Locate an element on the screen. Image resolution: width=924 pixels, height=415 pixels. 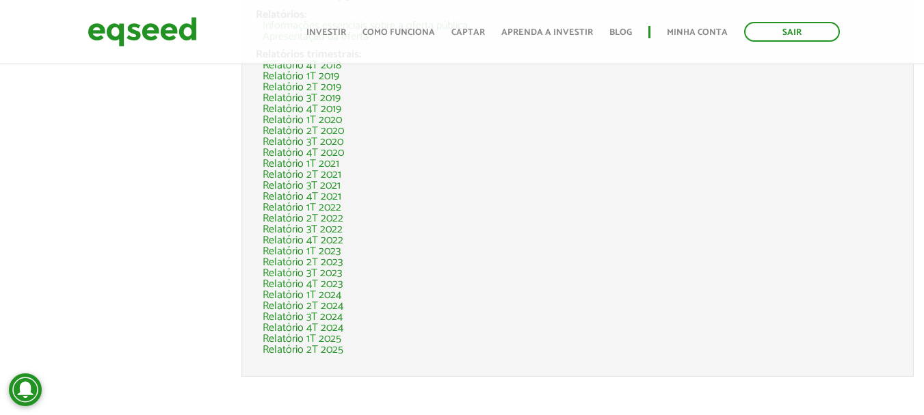
a: Relatório 3T 2021 is located at coordinates (302, 186).